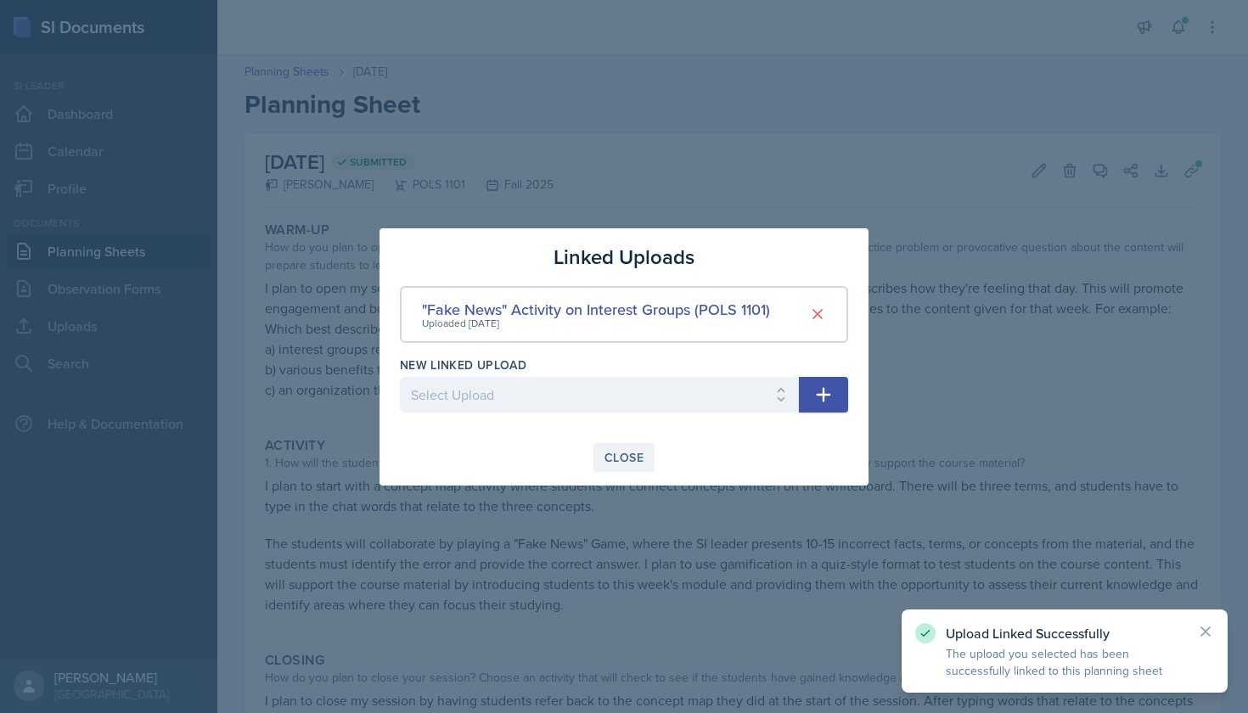  I want to click on h3: Linked Uploads, so click(624, 257).